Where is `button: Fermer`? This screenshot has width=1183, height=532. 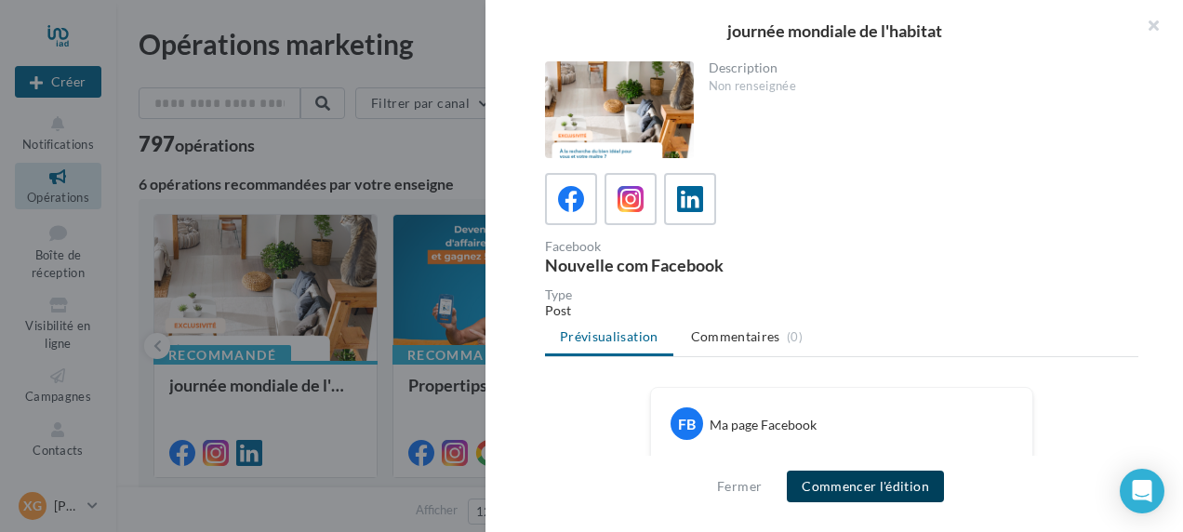
button: Fermer is located at coordinates (739, 486).